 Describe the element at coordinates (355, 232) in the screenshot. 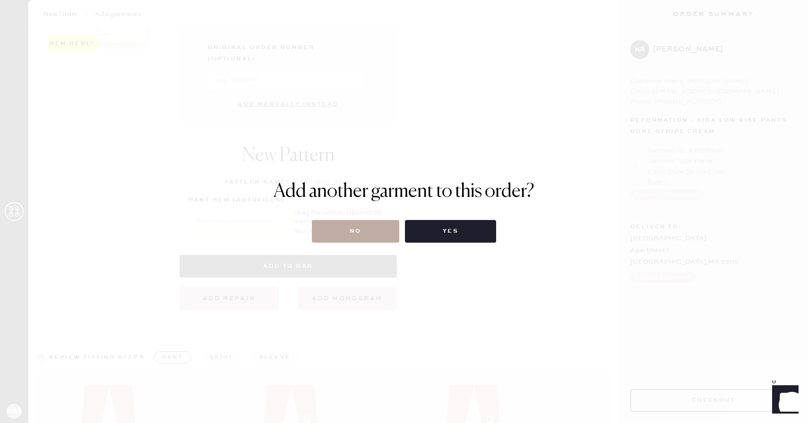

I see `button: No` at that location.